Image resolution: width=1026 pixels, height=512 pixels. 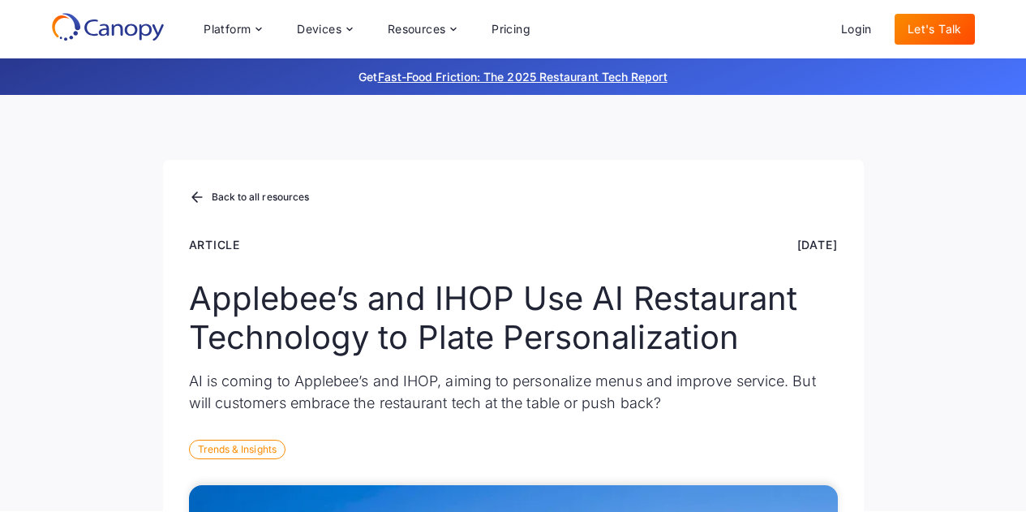 What do you see at coordinates (935, 29) in the screenshot?
I see `a: Let's Talk` at bounding box center [935, 29].